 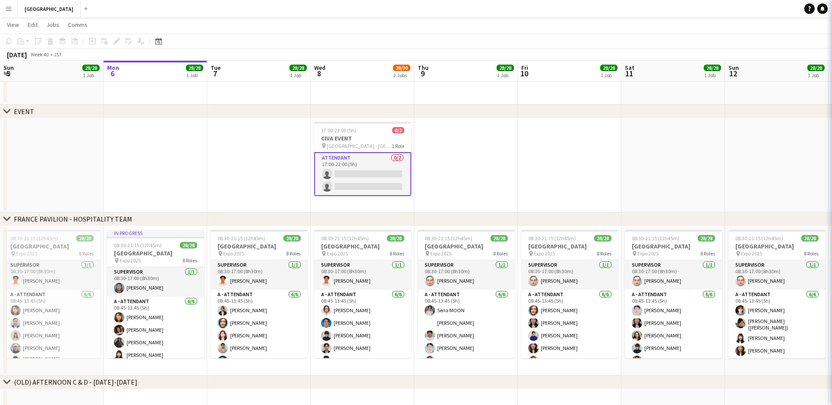 I want to click on span: 9, so click(x=423, y=73).